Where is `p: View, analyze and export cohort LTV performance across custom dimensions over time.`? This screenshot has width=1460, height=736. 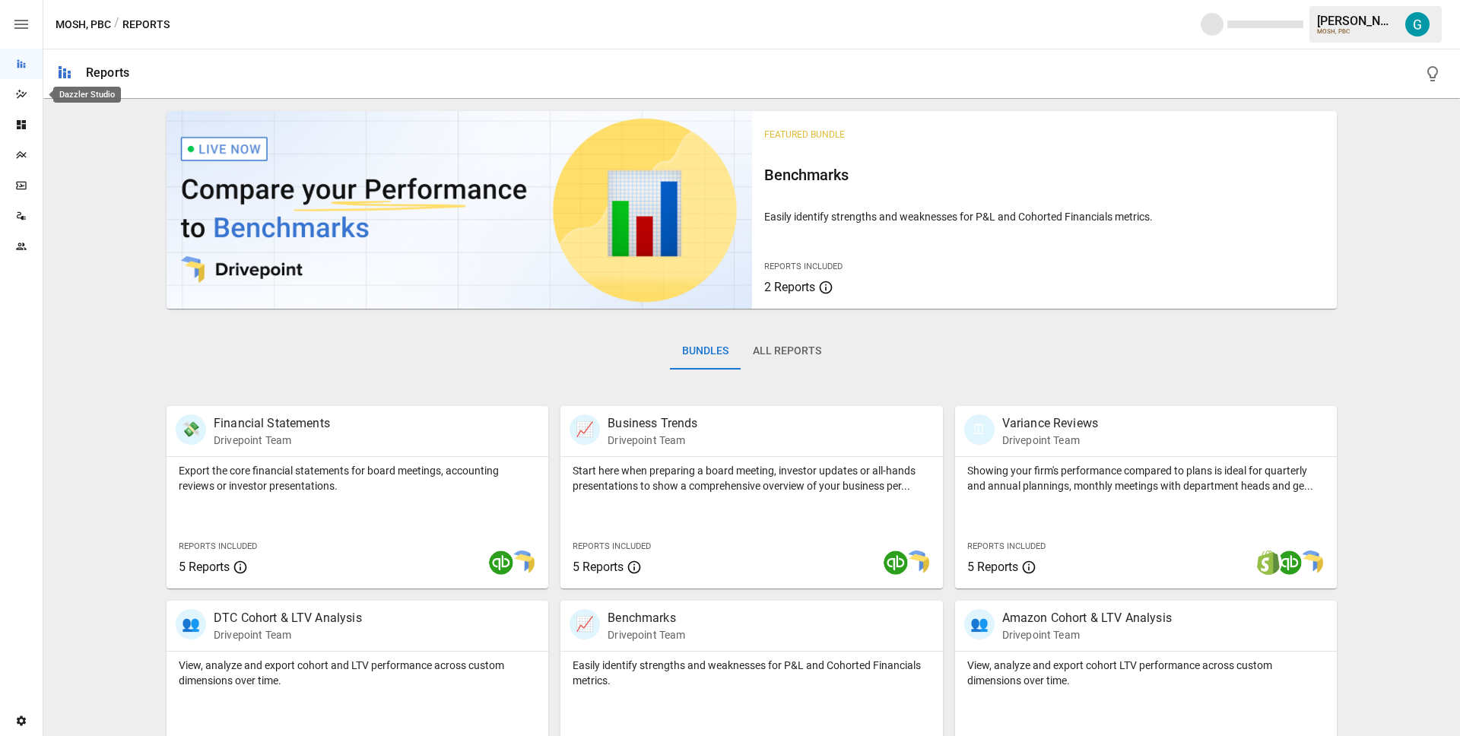 p: View, analyze and export cohort LTV performance across custom dimensions over time. is located at coordinates (1146, 673).